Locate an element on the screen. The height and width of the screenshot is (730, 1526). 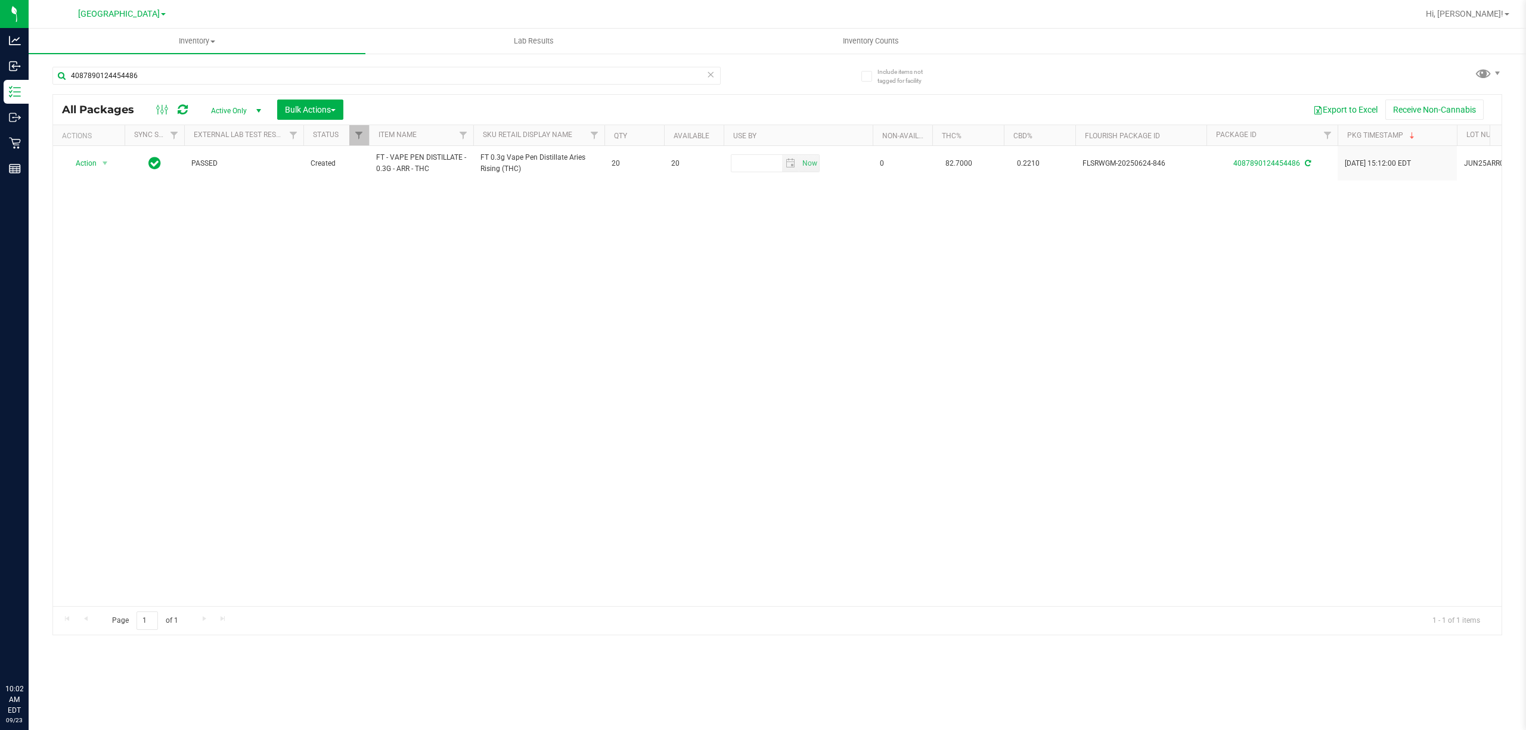
p: 09/23 is located at coordinates (14, 720).